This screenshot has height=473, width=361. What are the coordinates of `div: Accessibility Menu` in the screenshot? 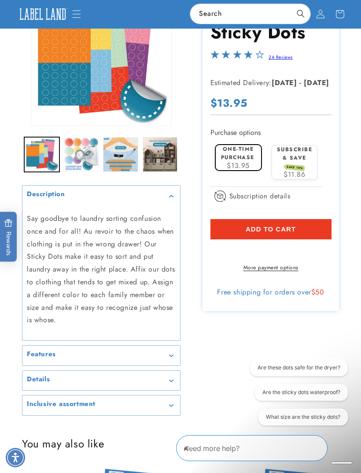 It's located at (15, 457).